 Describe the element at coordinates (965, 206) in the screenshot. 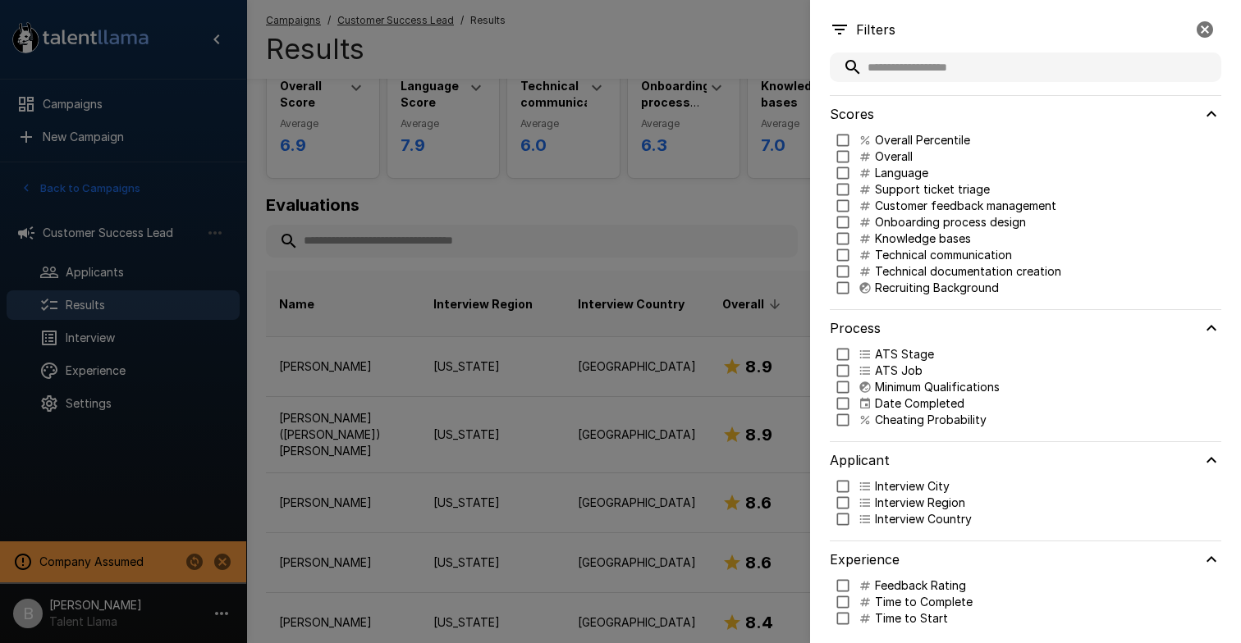

I see `p: Customer feedback management` at that location.